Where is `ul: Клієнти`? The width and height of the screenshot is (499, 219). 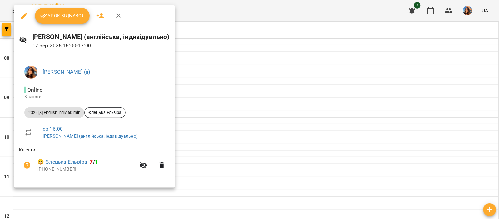
ul: Клієнти is located at coordinates (94, 163).